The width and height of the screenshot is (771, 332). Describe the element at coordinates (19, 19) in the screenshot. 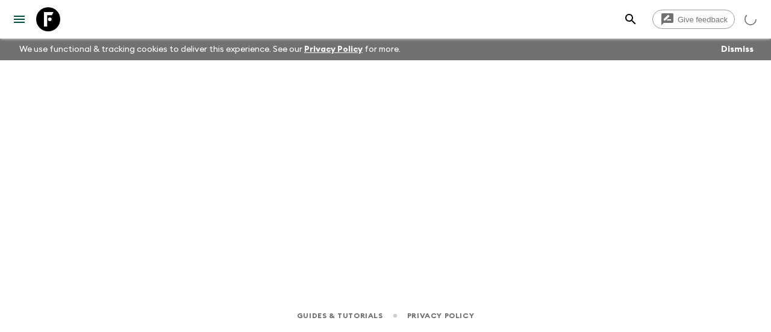

I see `button: menu` at that location.